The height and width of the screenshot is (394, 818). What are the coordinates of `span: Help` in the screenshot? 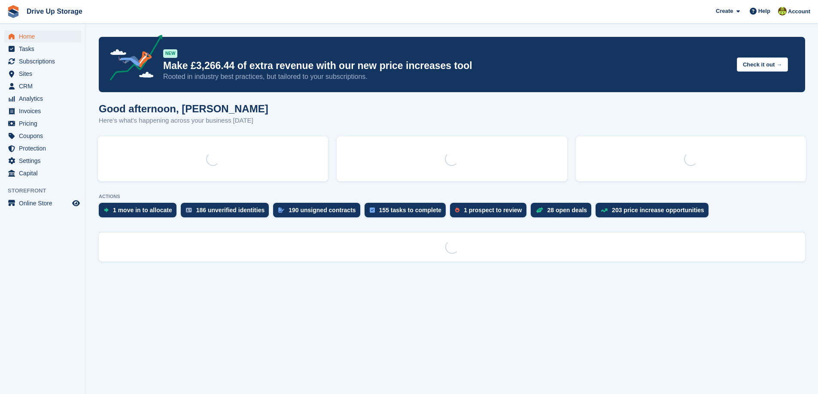 It's located at (764, 11).